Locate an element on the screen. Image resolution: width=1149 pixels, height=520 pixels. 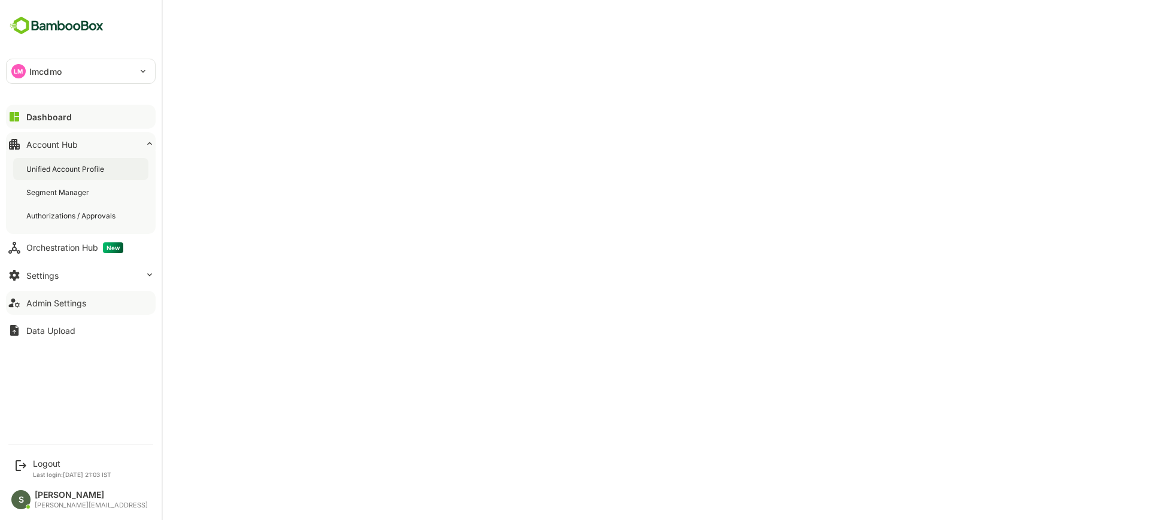
button: Admin Settings is located at coordinates (81, 303).